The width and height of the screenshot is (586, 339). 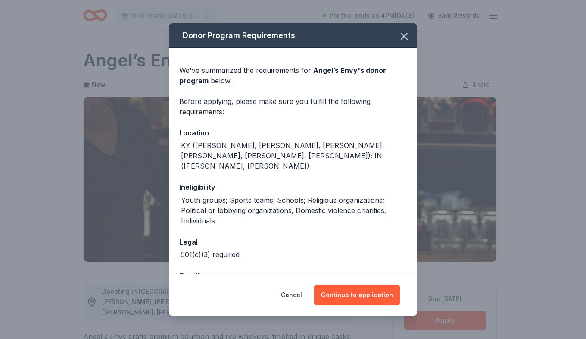 What do you see at coordinates (291, 295) in the screenshot?
I see `button: Cancel` at bounding box center [291, 295].